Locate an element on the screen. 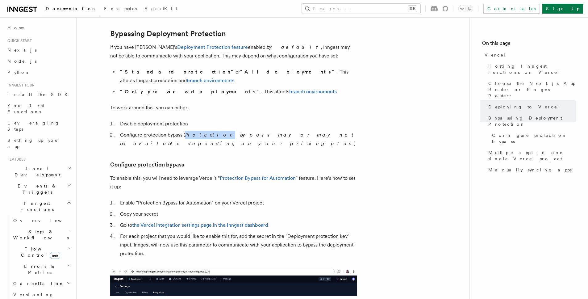 The image size is (588, 299). span: Choose the Next.js App Router or Pages Router: is located at coordinates (531, 89).